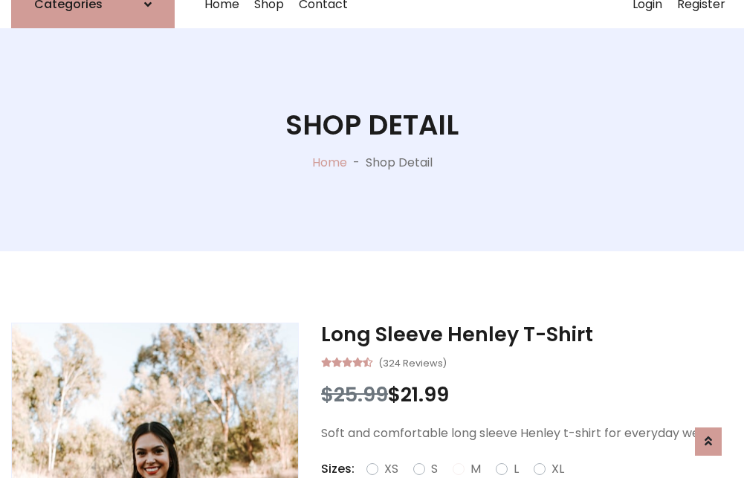 Image resolution: width=744 pixels, height=478 pixels. I want to click on h1: Shop Detail, so click(372, 125).